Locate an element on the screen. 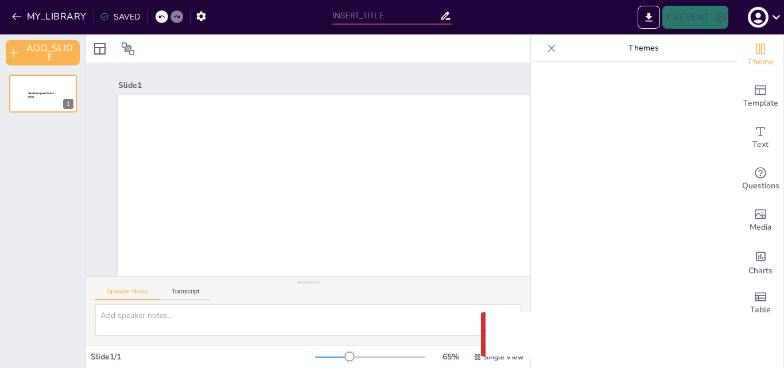 The height and width of the screenshot is (368, 784). div: SAVED is located at coordinates (120, 17).